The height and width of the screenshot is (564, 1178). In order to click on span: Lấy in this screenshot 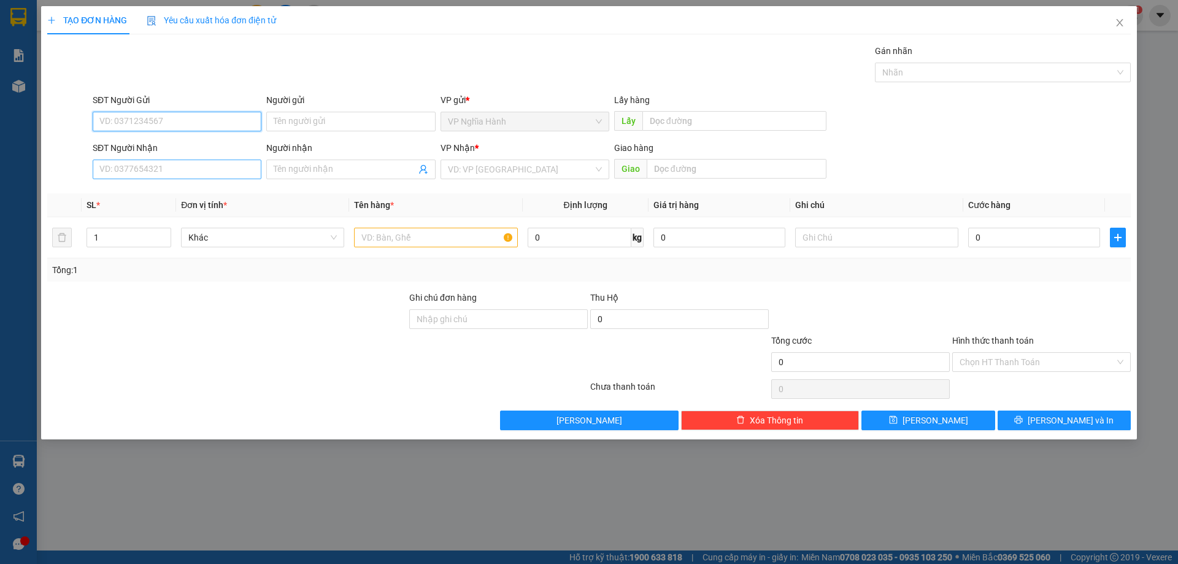, I will do `click(628, 121)`.